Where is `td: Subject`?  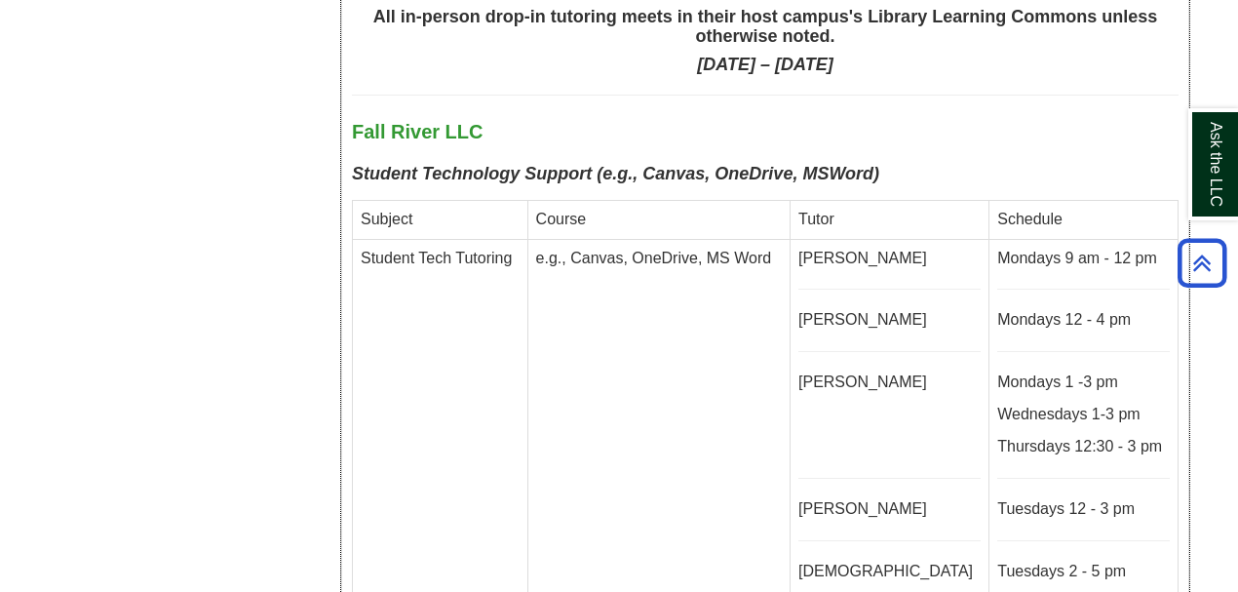 td: Subject is located at coordinates (441, 219).